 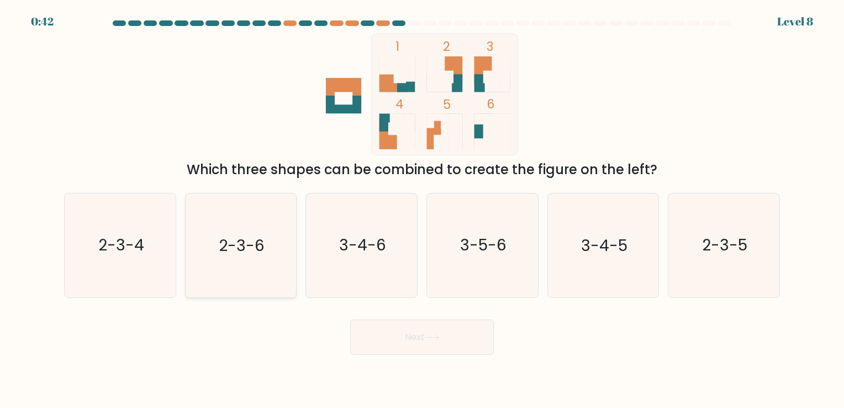 I want to click on button: Next, so click(x=422, y=337).